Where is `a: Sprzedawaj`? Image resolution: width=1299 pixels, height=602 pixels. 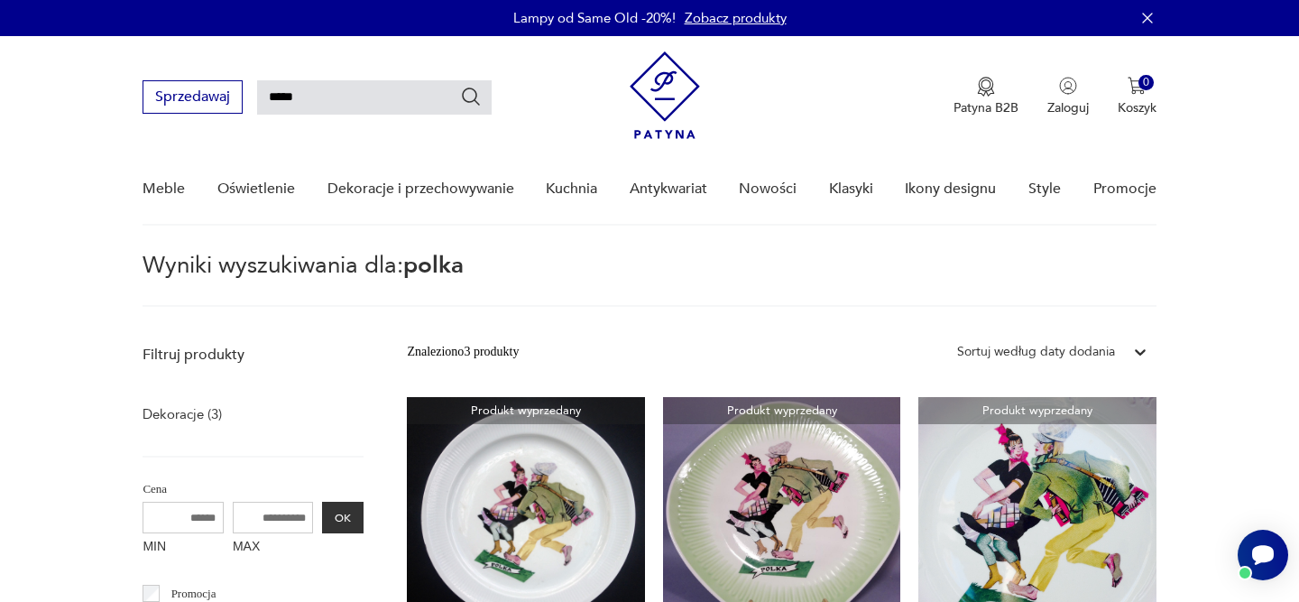
a: Sprzedawaj is located at coordinates (192, 98).